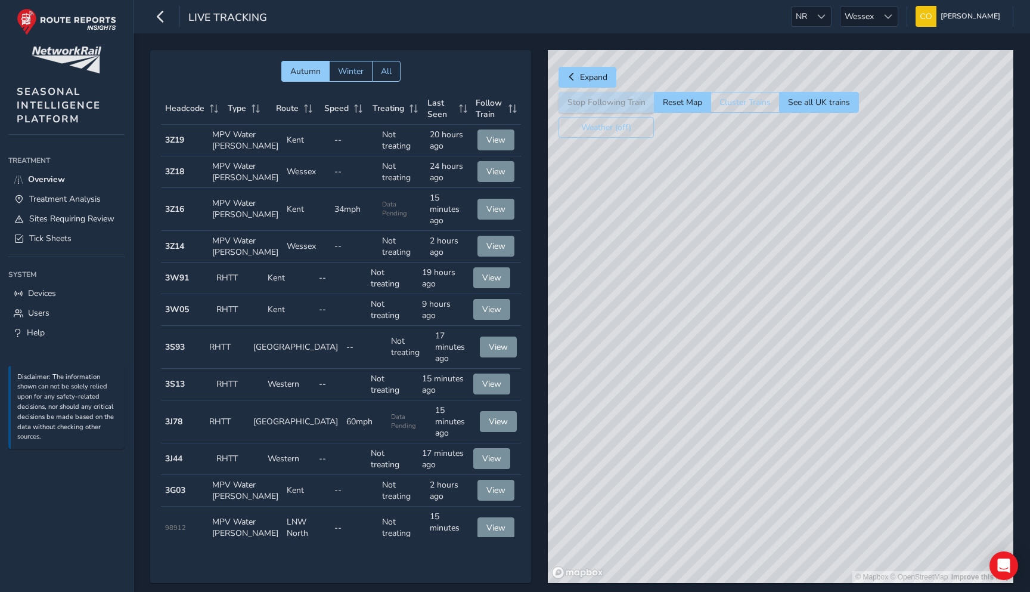 The width and height of the screenshot is (1030, 592). What do you see at coordinates (450, 172) in the screenshot?
I see `td: 24 hours ago` at bounding box center [450, 172].